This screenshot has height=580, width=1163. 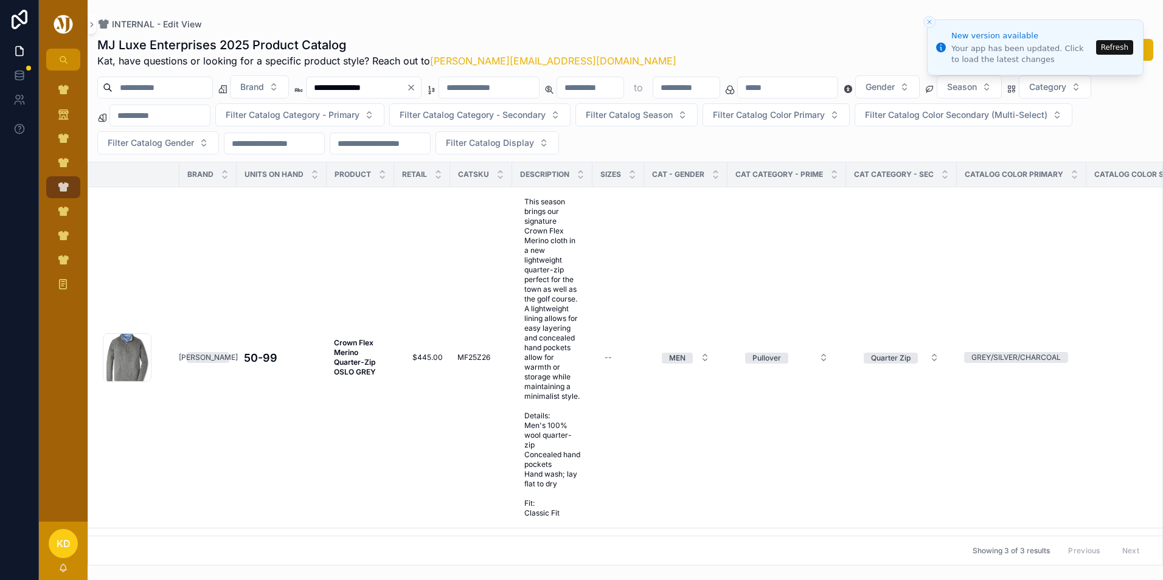 I want to click on div: Quarter Zip, so click(x=891, y=358).